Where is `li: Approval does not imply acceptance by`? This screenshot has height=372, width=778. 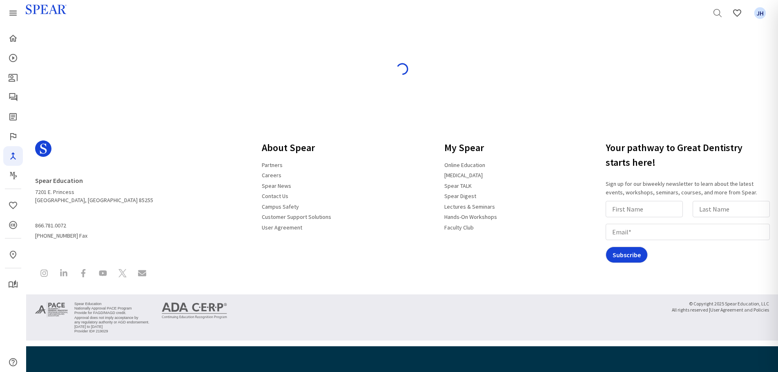 li: Approval does not imply acceptance by is located at coordinates (112, 318).